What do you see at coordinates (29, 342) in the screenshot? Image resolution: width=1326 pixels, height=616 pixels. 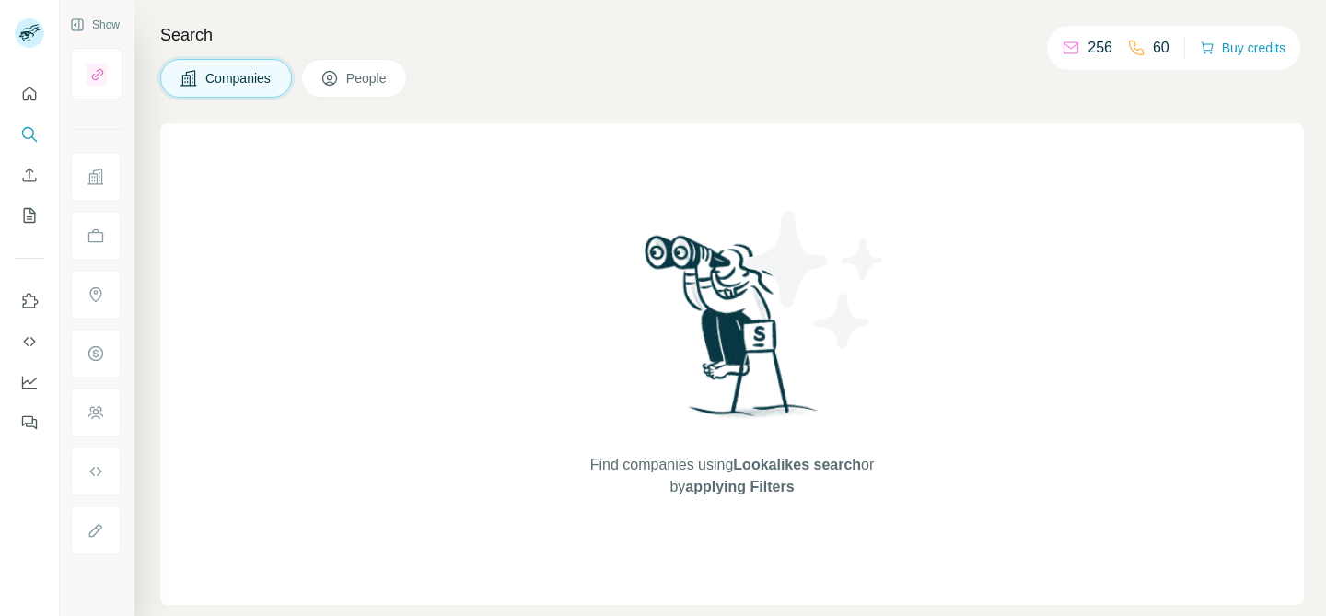 I see `button: Use Surfe API` at bounding box center [29, 342].